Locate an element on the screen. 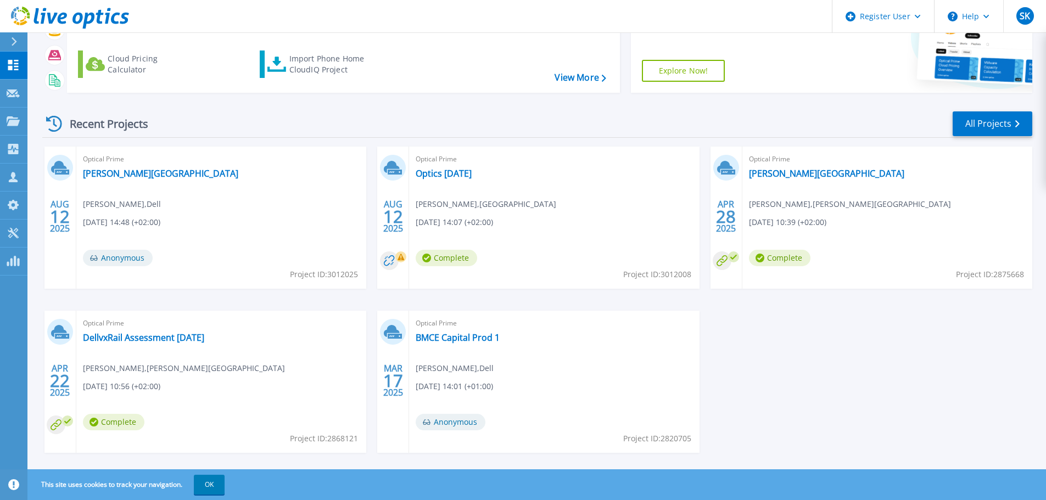 The height and width of the screenshot is (500, 1046). span: 17 is located at coordinates (393, 380).